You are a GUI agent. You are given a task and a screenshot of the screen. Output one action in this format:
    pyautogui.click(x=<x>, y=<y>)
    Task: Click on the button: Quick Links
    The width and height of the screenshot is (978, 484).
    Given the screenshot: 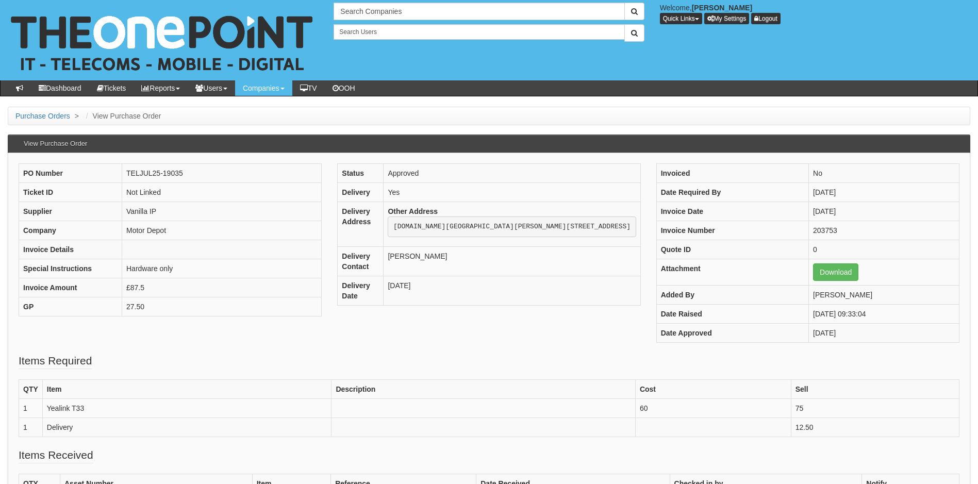 What is the action you would take?
    pyautogui.click(x=681, y=19)
    